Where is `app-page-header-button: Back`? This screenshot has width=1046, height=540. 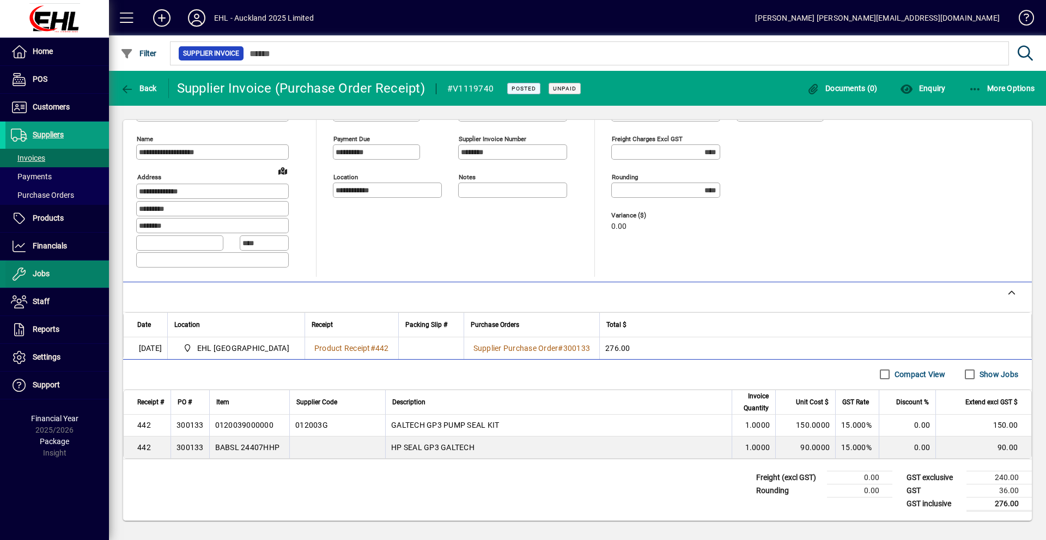 app-page-header-button: Back is located at coordinates (139, 88).